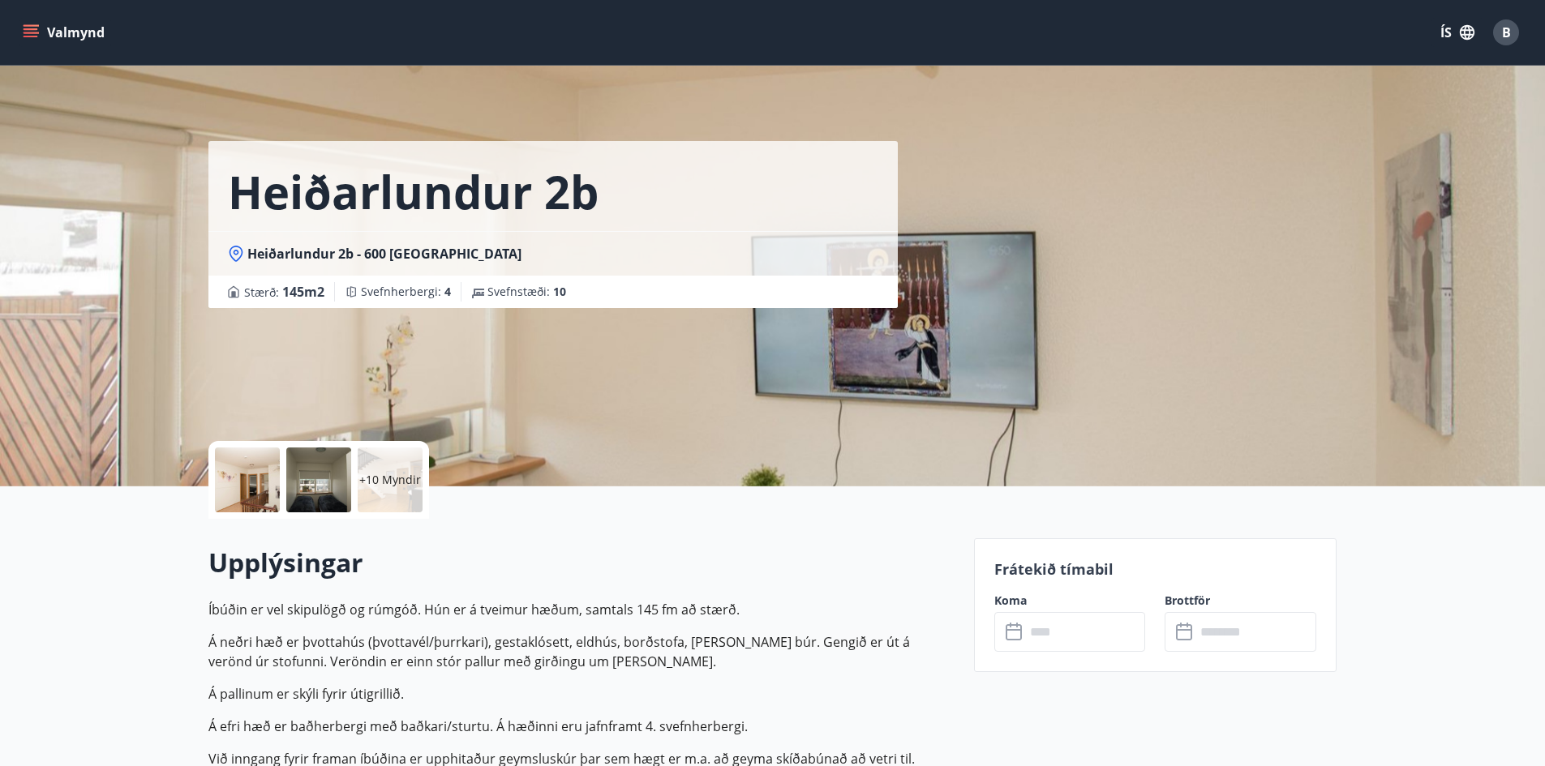  I want to click on button: menu, so click(65, 32).